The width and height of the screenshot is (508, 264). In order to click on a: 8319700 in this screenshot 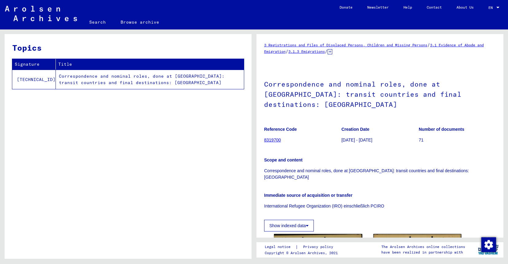, I will do `click(273, 140)`.